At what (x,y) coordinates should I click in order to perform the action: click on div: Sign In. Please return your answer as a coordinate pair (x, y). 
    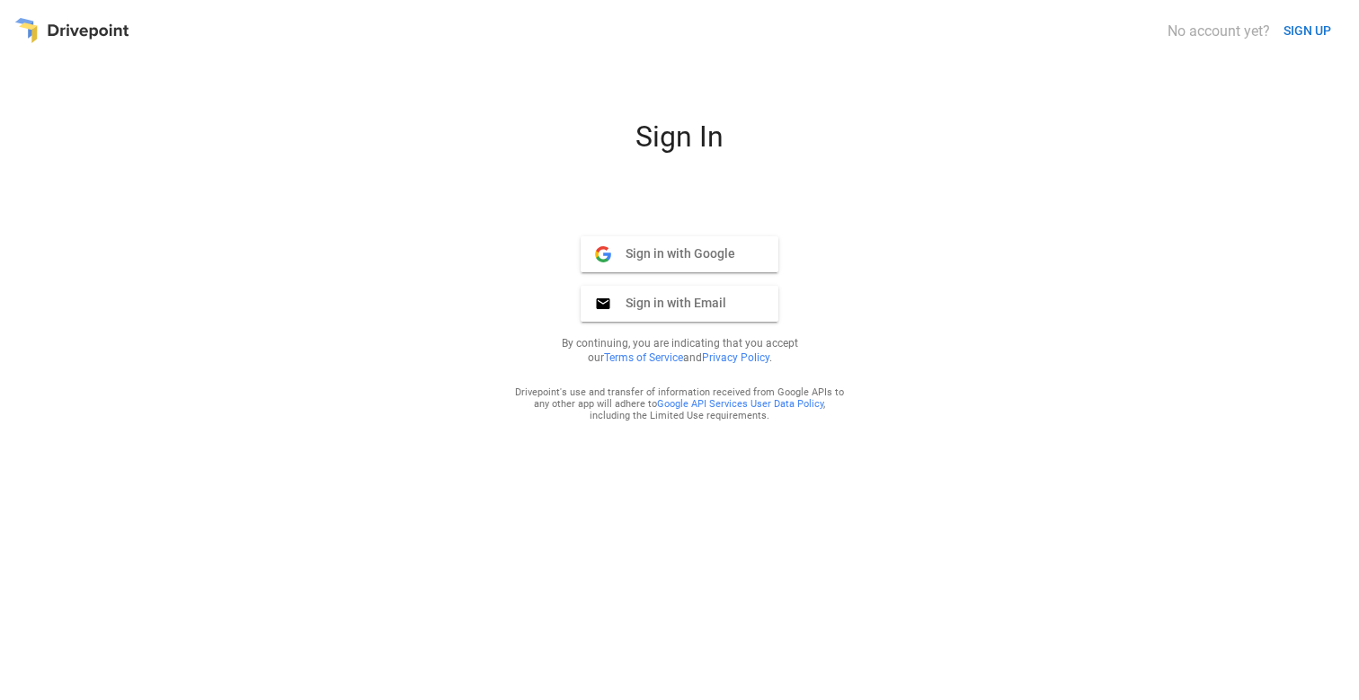
    Looking at the image, I should click on (680, 144).